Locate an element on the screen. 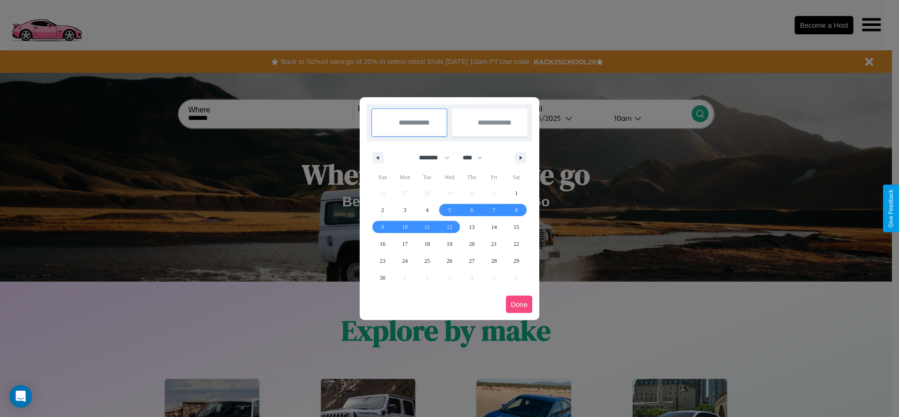  span: 12 is located at coordinates (450, 227).